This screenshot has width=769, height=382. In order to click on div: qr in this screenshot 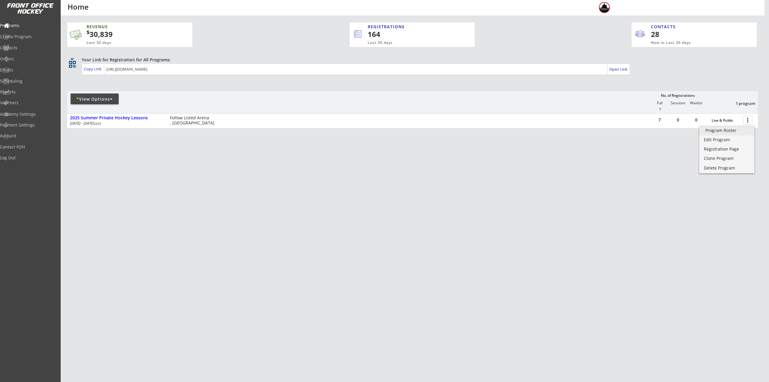, I will do `click(72, 59)`.